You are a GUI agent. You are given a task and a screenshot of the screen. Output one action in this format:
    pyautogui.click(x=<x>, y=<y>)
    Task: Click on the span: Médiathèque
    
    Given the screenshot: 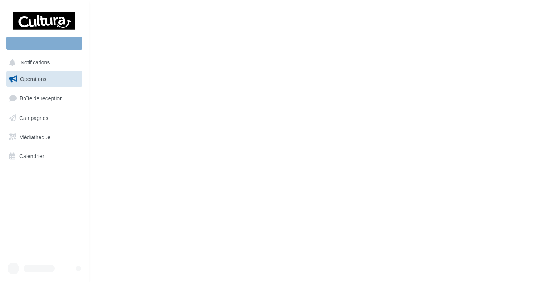 What is the action you would take?
    pyautogui.click(x=35, y=136)
    